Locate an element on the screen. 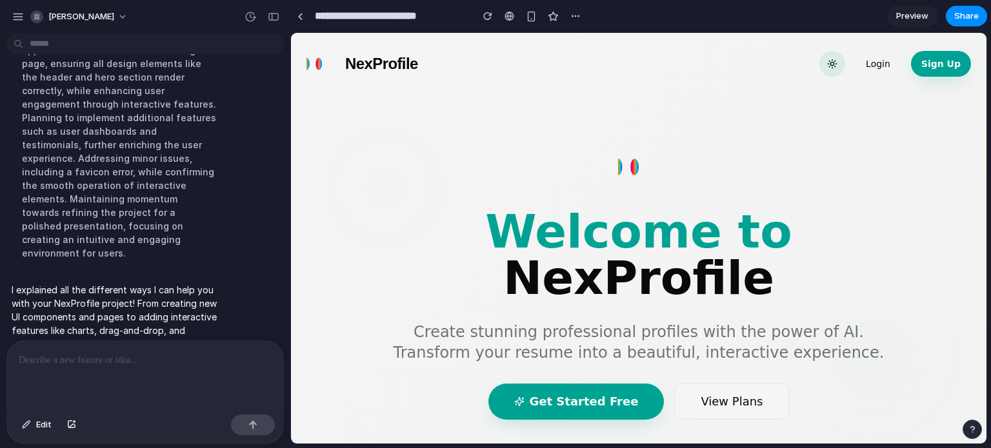 The image size is (991, 448). button: Edit is located at coordinates (37, 425).